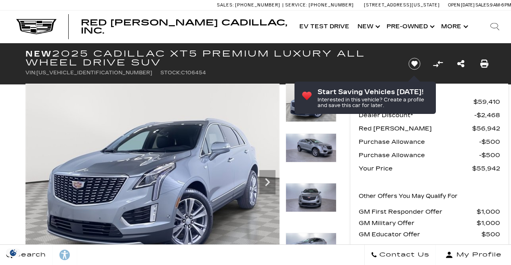 Image resolution: width=511 pixels, height=265 pixels. I want to click on a: GM Educator Offer $500, so click(429, 234).